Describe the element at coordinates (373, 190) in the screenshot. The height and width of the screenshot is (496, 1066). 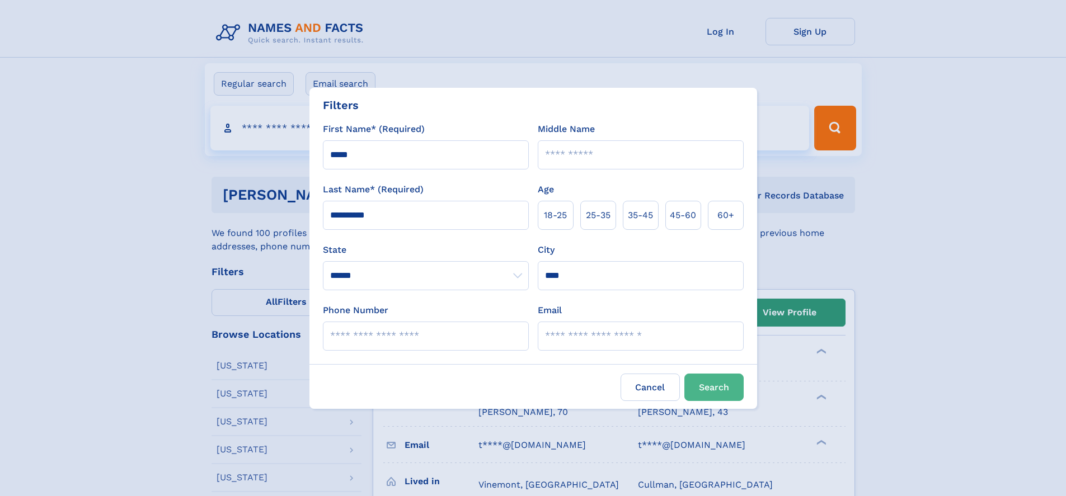
I see `label: Last Name* (Required)` at that location.